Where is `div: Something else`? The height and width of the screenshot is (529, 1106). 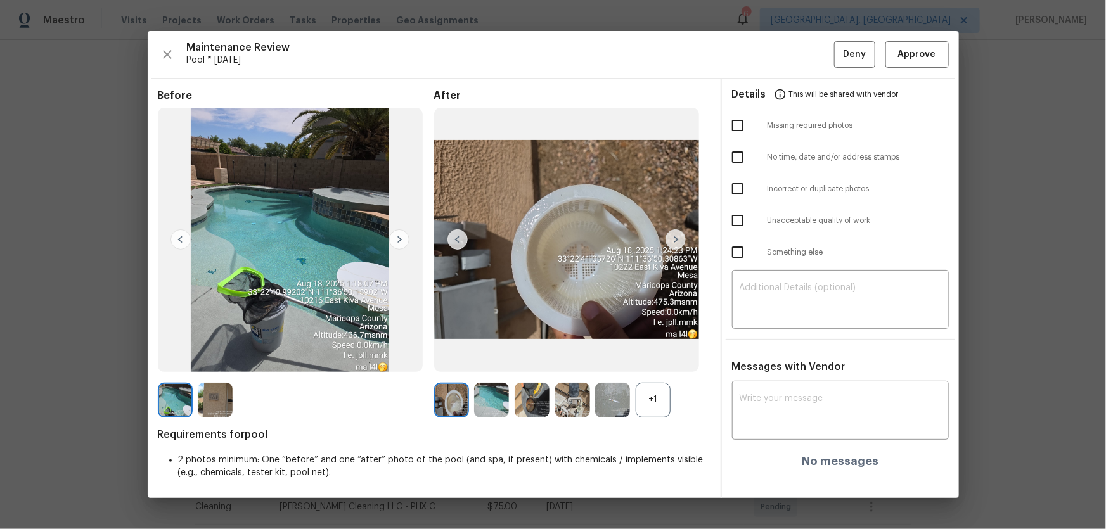
div: Something else is located at coordinates (840, 252).